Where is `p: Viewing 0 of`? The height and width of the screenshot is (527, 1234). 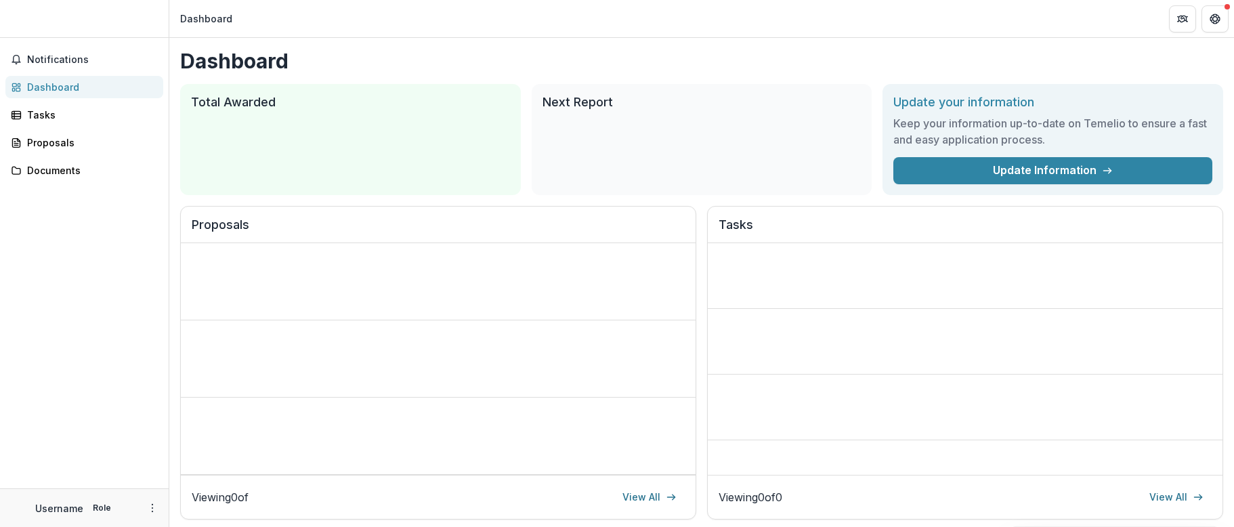
p: Viewing 0 of is located at coordinates (220, 497).